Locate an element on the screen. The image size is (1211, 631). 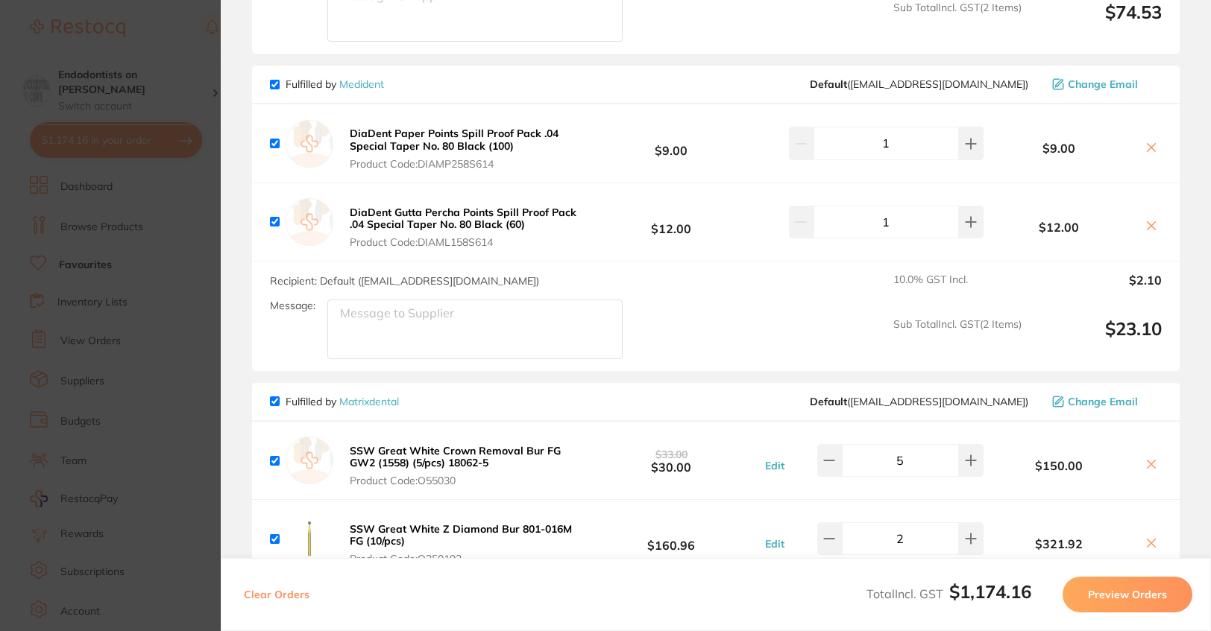
button: Preview Orders is located at coordinates (1127, 595).